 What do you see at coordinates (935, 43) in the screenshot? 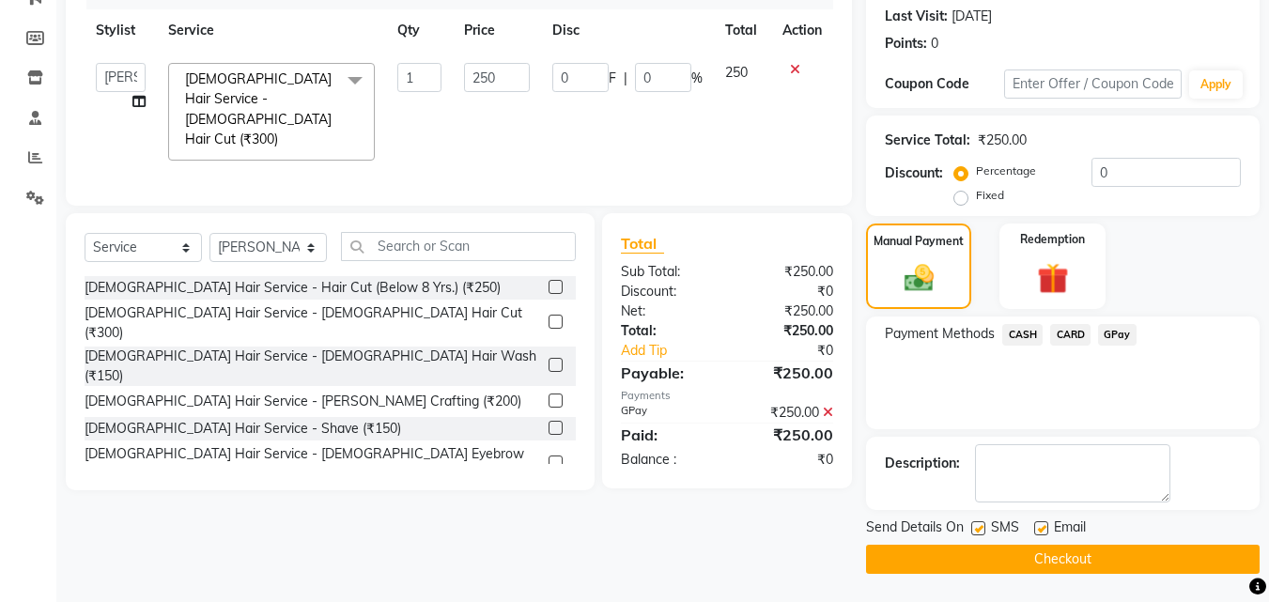
I see `div: 0` at bounding box center [935, 43].